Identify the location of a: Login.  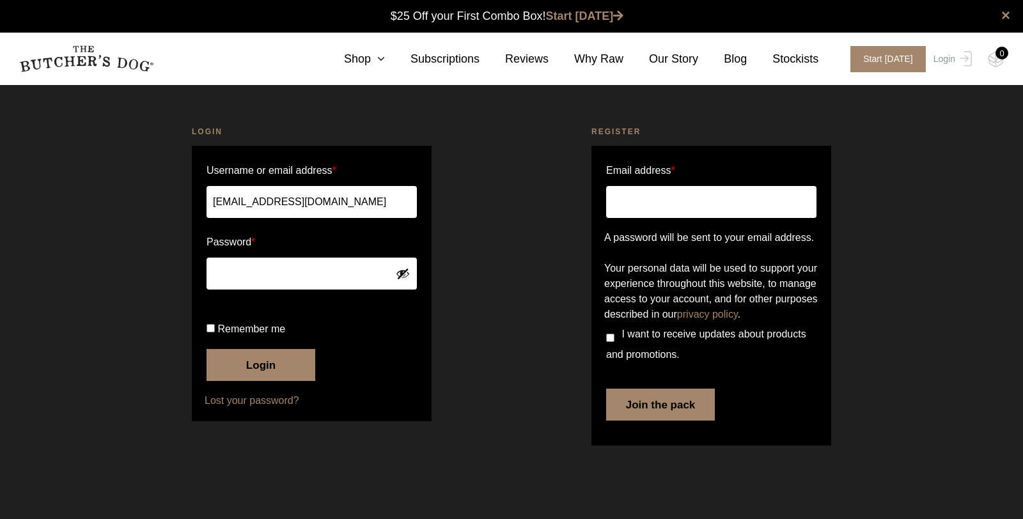
(951, 59).